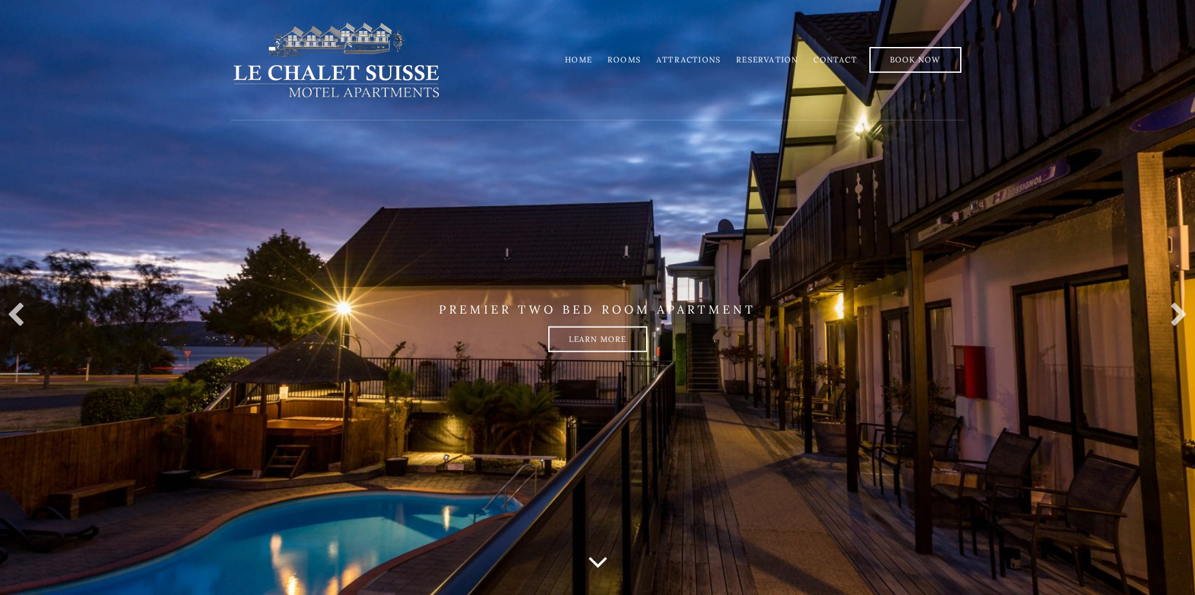 Image resolution: width=1195 pixels, height=595 pixels. What do you see at coordinates (579, 59) in the screenshot?
I see `a: Home` at bounding box center [579, 59].